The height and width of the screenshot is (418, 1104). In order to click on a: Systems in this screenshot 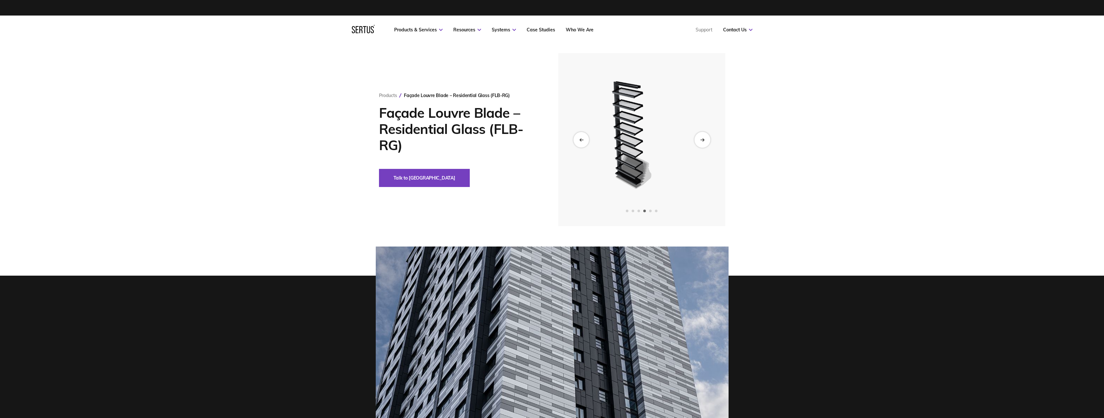, I will do `click(504, 30)`.